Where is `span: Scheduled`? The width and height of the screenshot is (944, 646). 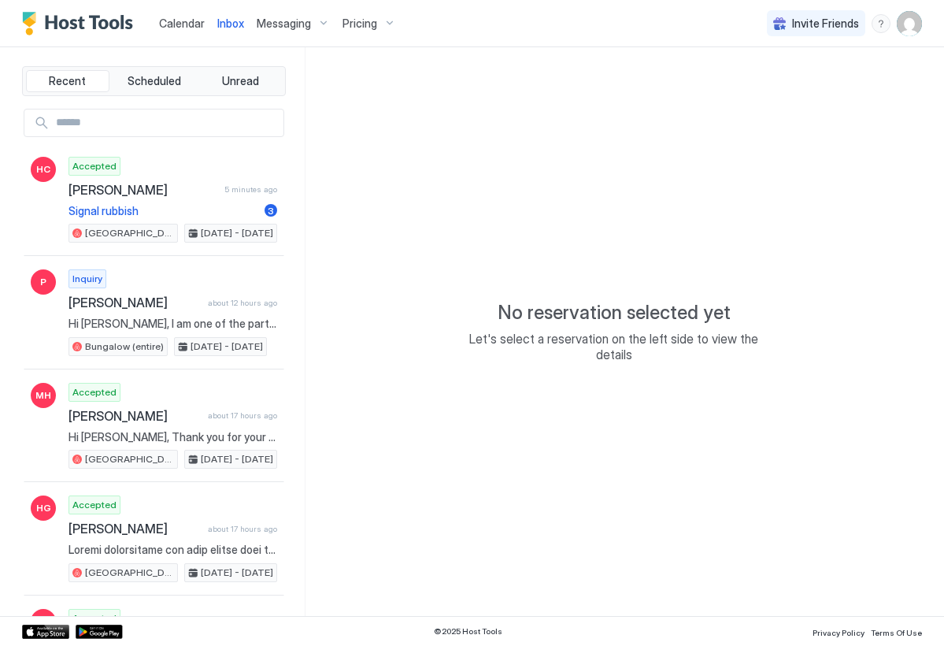
span: Scheduled is located at coordinates (154, 81).